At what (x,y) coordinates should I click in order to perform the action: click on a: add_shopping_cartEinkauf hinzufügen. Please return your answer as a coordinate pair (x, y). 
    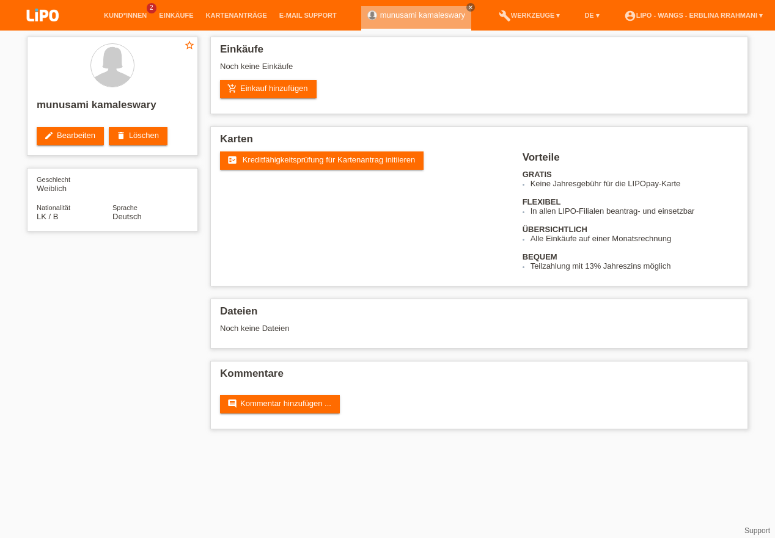
    Looking at the image, I should click on (268, 89).